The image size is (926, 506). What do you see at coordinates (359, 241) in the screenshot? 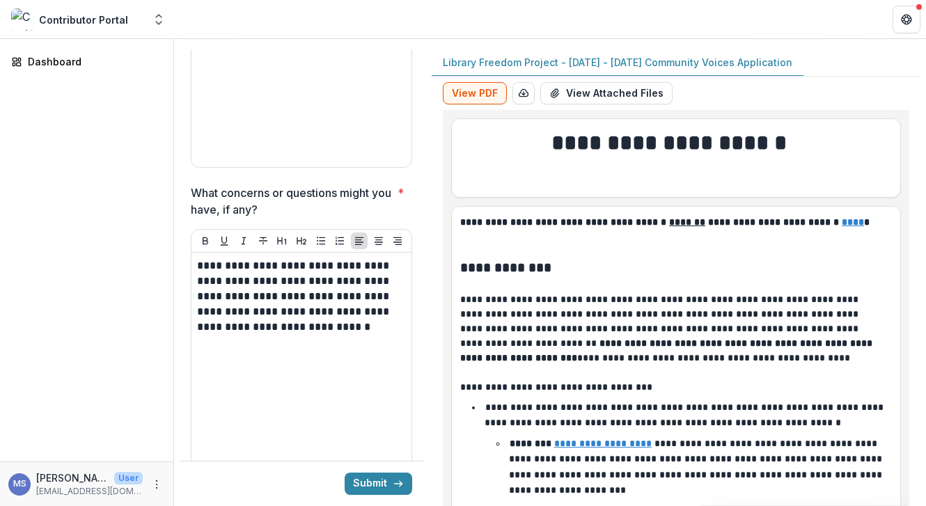
I see `button: Align Left` at bounding box center [359, 241].